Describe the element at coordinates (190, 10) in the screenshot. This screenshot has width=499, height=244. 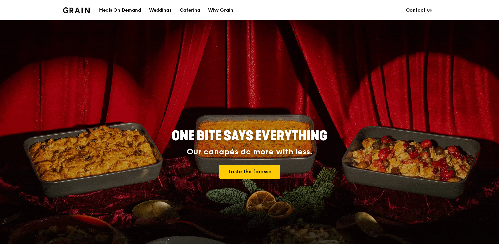
I see `div: Catering` at that location.